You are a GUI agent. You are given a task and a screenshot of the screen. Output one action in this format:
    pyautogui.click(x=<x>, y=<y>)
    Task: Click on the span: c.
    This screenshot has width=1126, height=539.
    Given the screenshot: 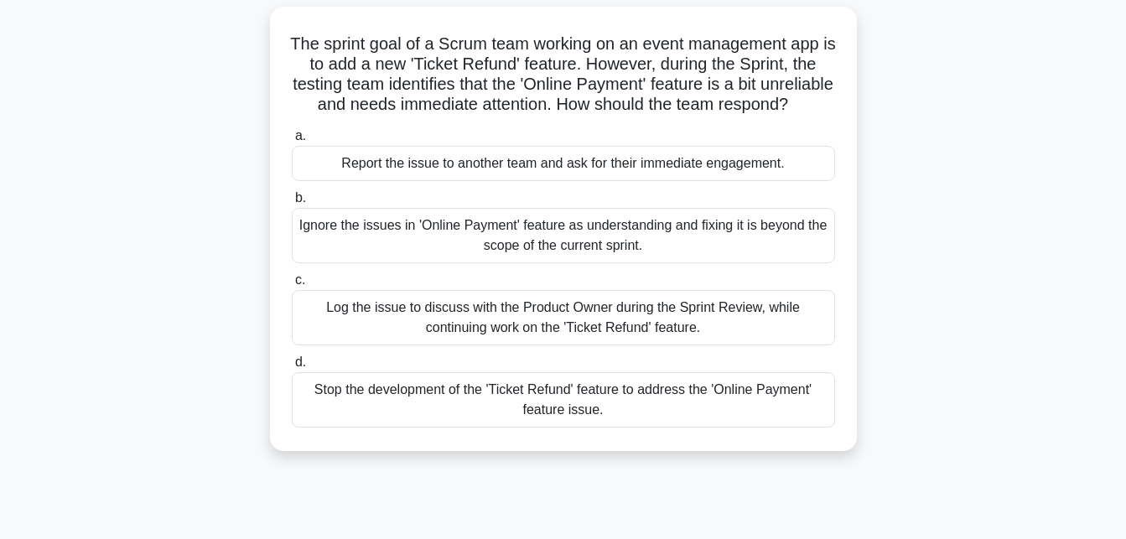 What is the action you would take?
    pyautogui.click(x=300, y=279)
    